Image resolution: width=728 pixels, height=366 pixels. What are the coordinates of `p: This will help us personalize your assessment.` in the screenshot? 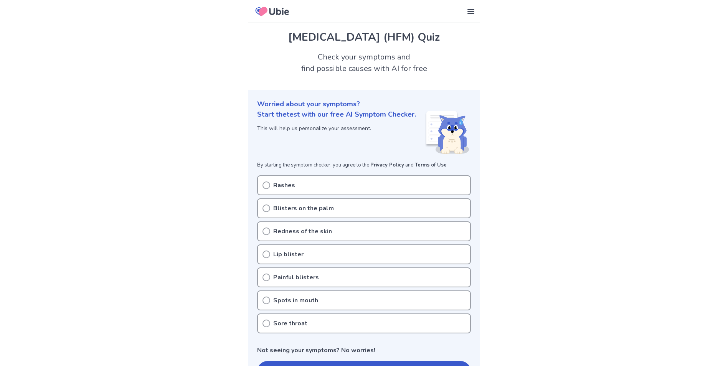 It's located at (336, 128).